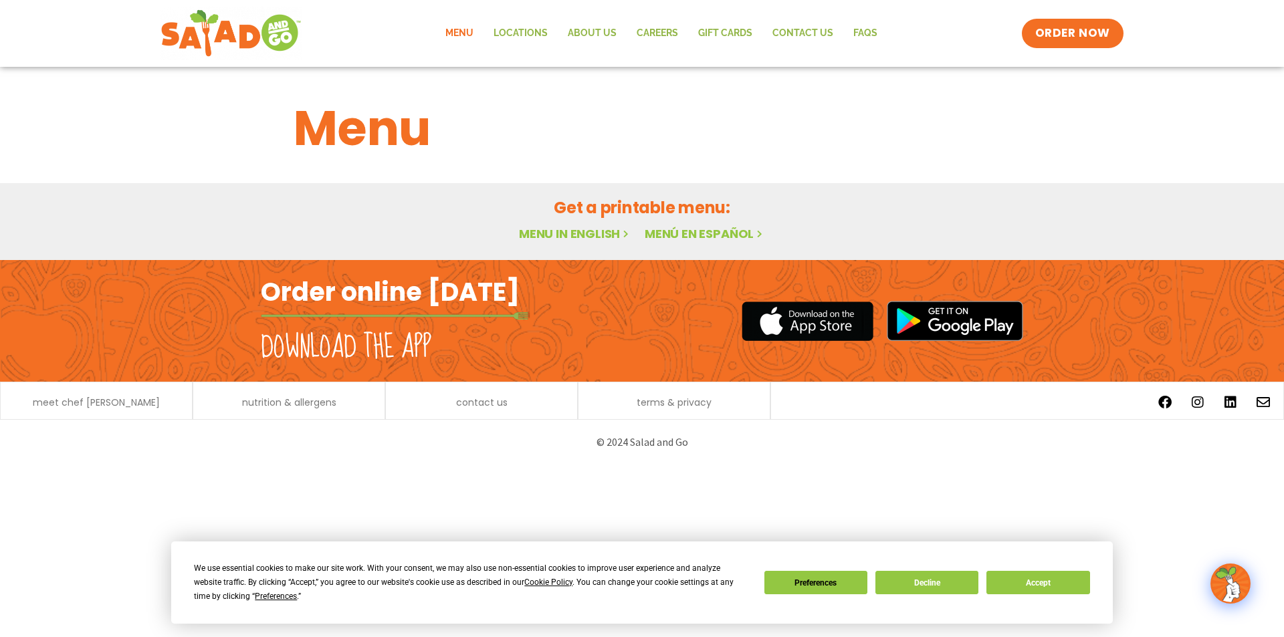 The height and width of the screenshot is (637, 1284). I want to click on img: wpChatIcon, so click(1231, 584).